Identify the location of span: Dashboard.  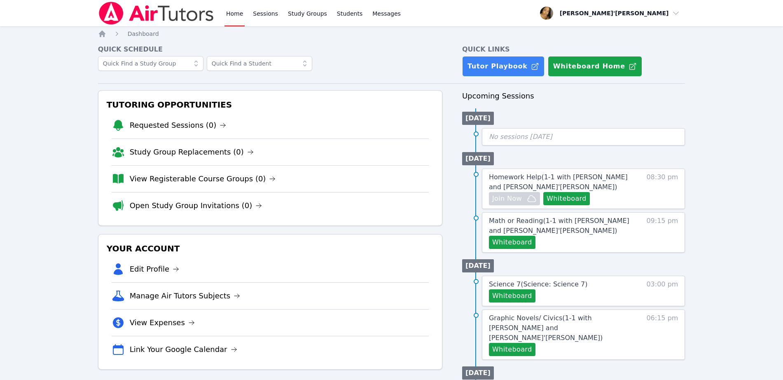
(143, 34).